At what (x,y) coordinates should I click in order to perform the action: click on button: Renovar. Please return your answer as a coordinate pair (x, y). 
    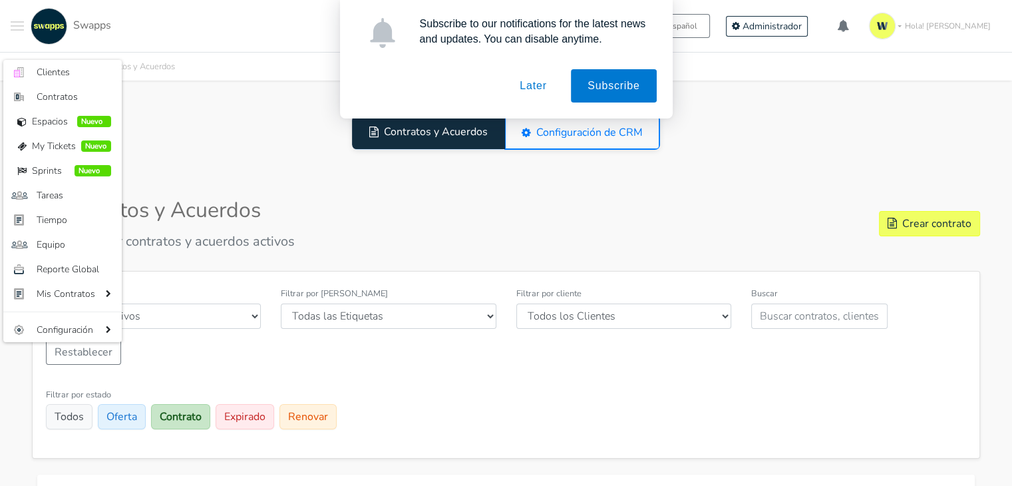
    Looking at the image, I should click on (308, 417).